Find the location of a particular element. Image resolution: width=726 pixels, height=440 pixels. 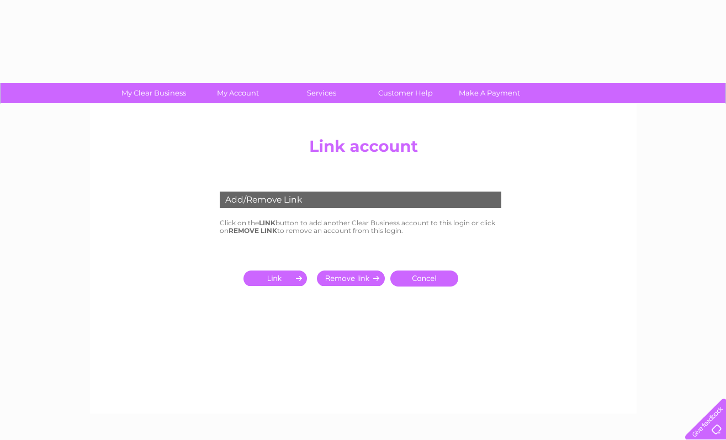

td: Click on the button to add another Clear Business account to this login or click on to remove an ... is located at coordinates (363, 227).